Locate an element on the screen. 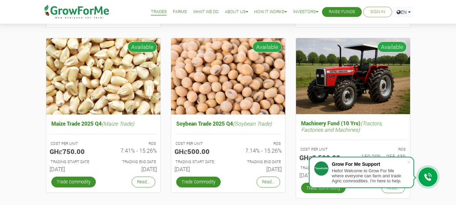 This screenshot has height=205, width=456. h5: Maize Trade 2025 Q4 is located at coordinates (103, 123).